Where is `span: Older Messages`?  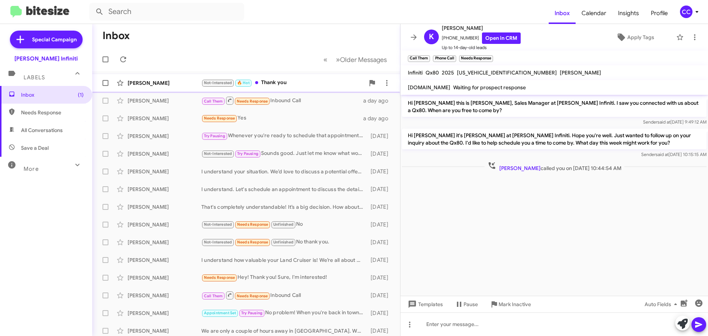 span: Older Messages is located at coordinates (363, 60).